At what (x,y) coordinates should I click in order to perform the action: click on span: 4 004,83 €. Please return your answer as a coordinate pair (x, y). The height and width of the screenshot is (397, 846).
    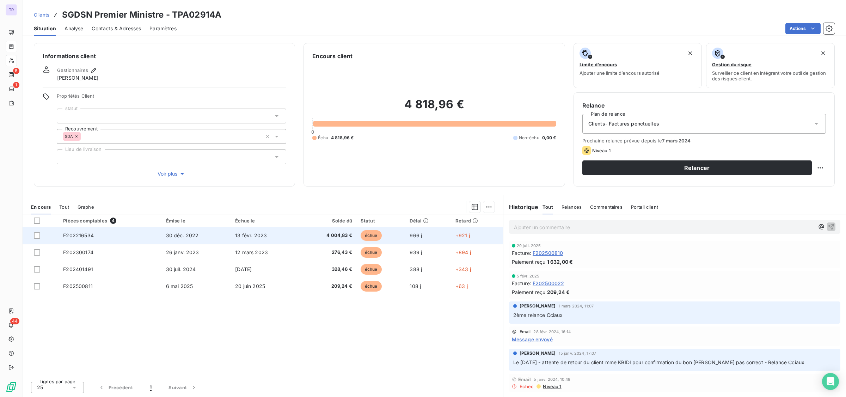
    Looking at the image, I should click on (328, 235).